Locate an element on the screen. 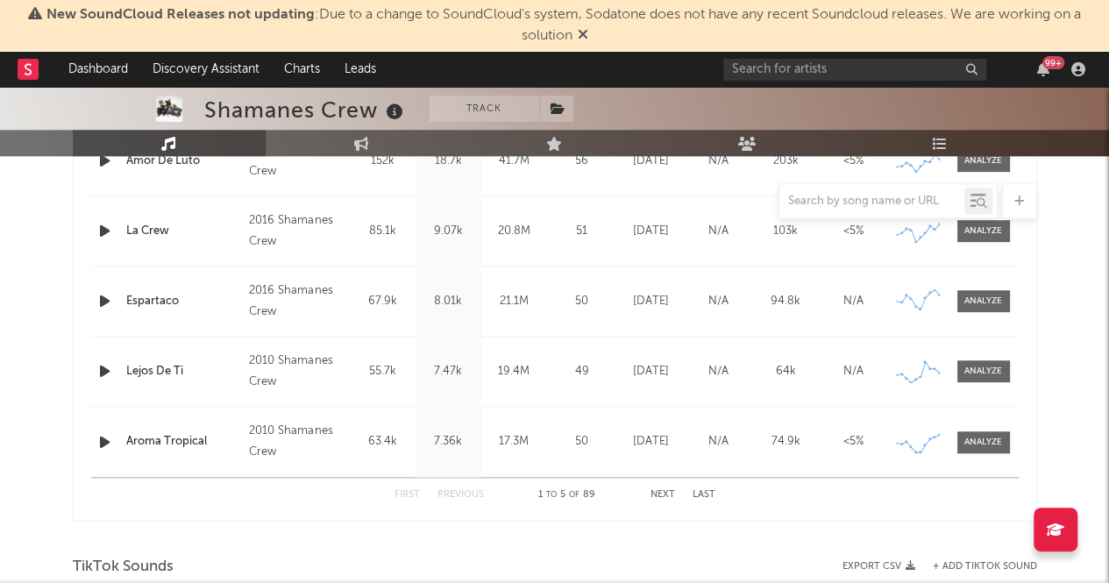 This screenshot has height=583, width=1109. a: Lejos De Ti is located at coordinates (183, 372).